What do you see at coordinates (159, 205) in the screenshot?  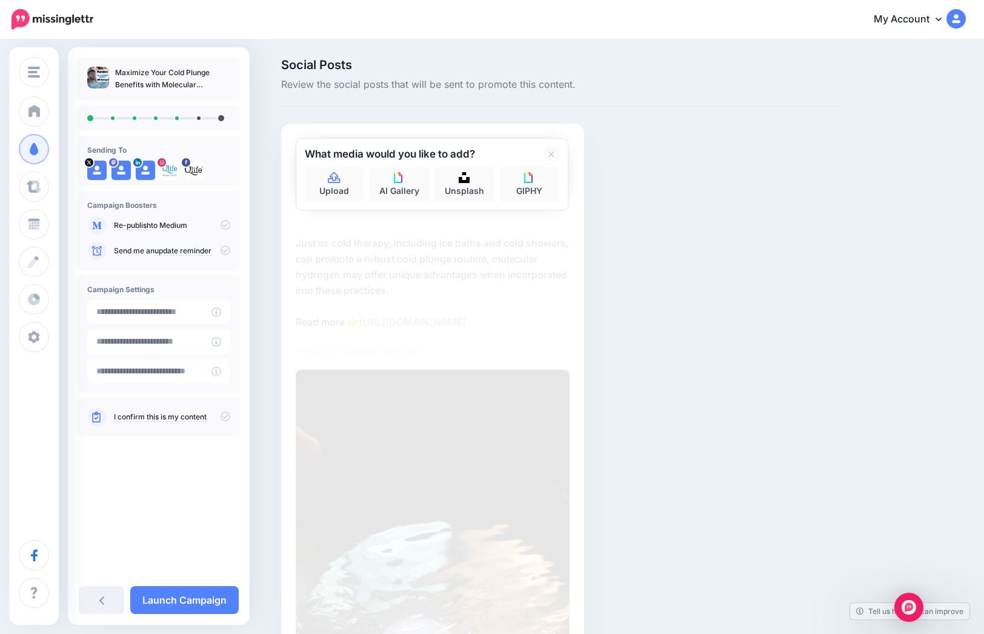 I see `h4: Campaign Boosters` at bounding box center [159, 205].